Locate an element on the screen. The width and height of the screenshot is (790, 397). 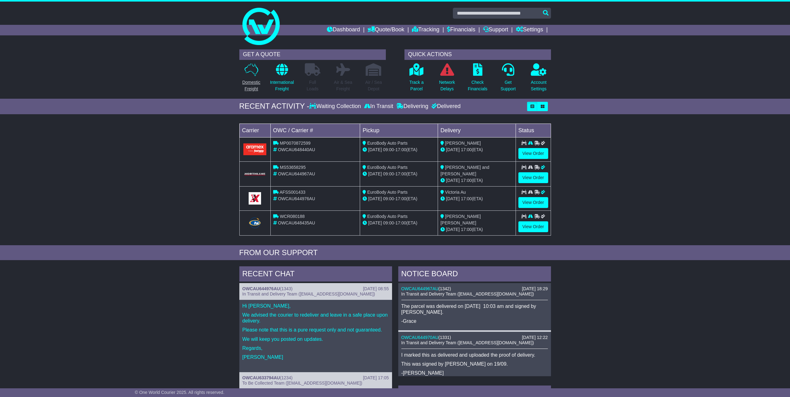
a: Dashboard is located at coordinates (344, 30).